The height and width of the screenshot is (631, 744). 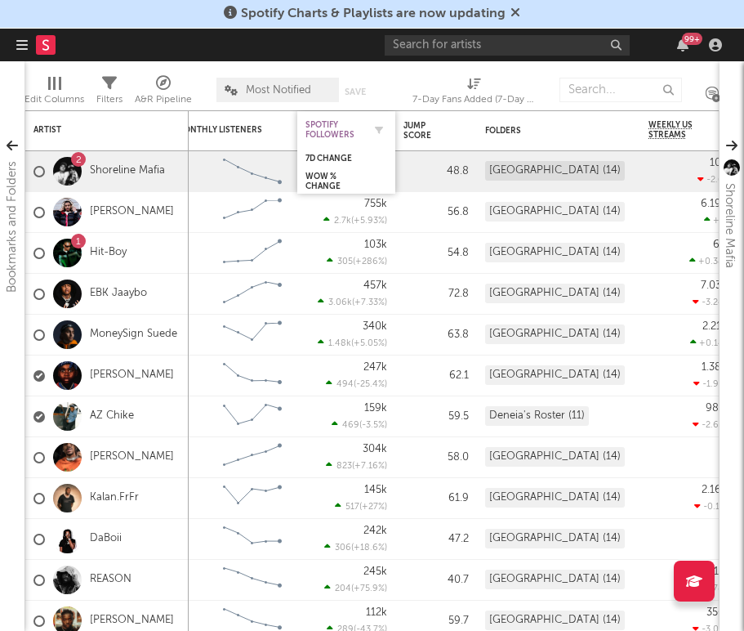 I want to click on a: DaBoii, so click(x=105, y=538).